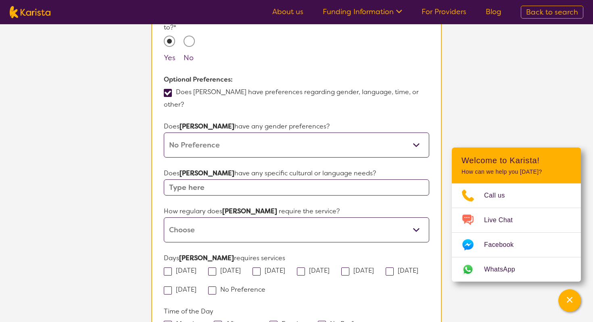 The image size is (593, 322). I want to click on span: WhatsApp, so click(504, 269).